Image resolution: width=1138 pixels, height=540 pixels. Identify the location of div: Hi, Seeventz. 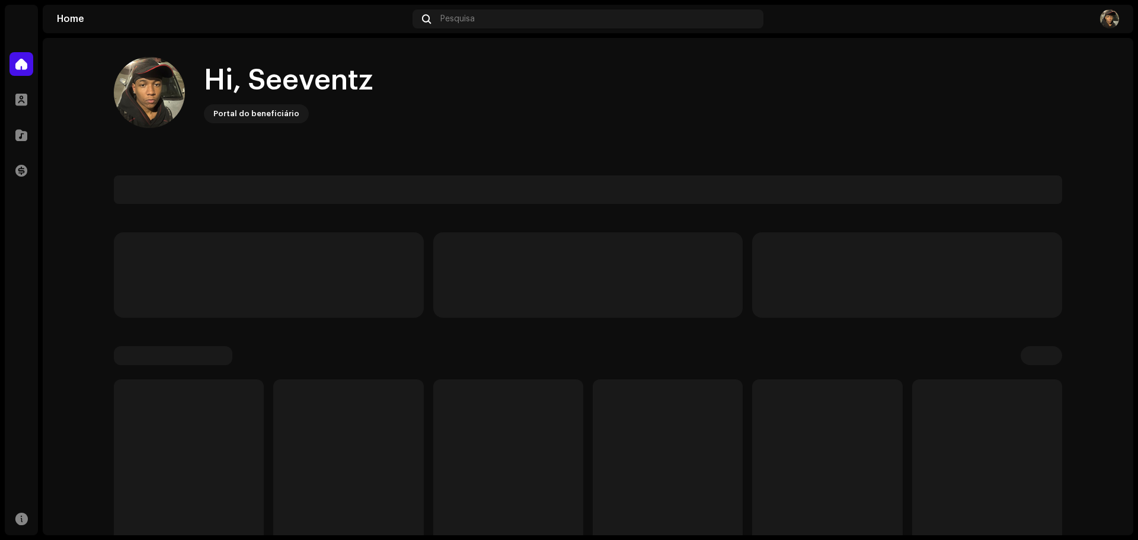
(288, 81).